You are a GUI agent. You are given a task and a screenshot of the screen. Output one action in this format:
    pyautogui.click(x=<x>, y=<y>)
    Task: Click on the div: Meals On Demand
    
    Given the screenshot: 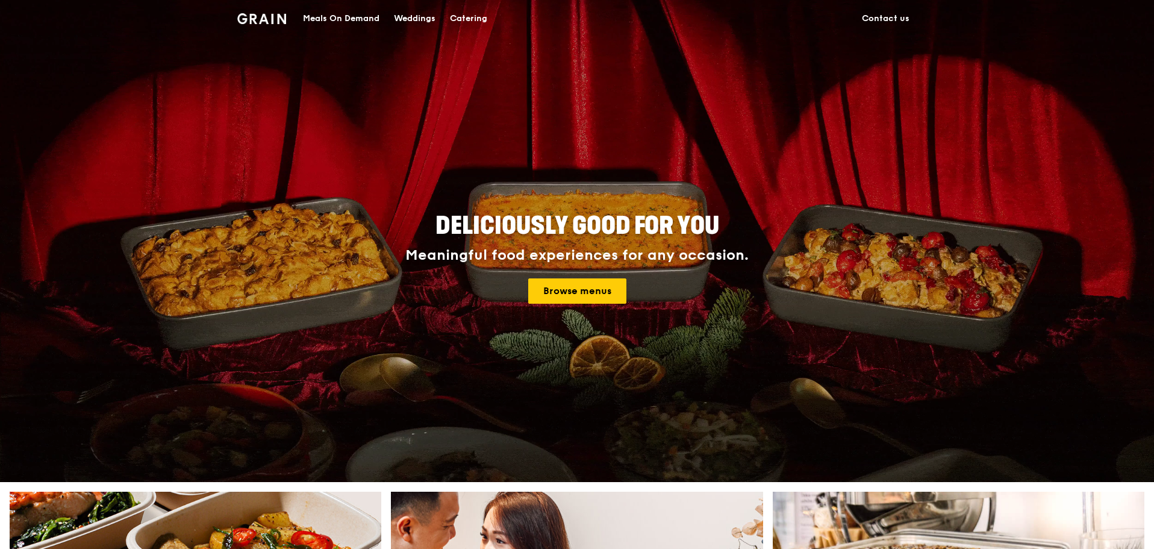 What is the action you would take?
    pyautogui.click(x=341, y=19)
    